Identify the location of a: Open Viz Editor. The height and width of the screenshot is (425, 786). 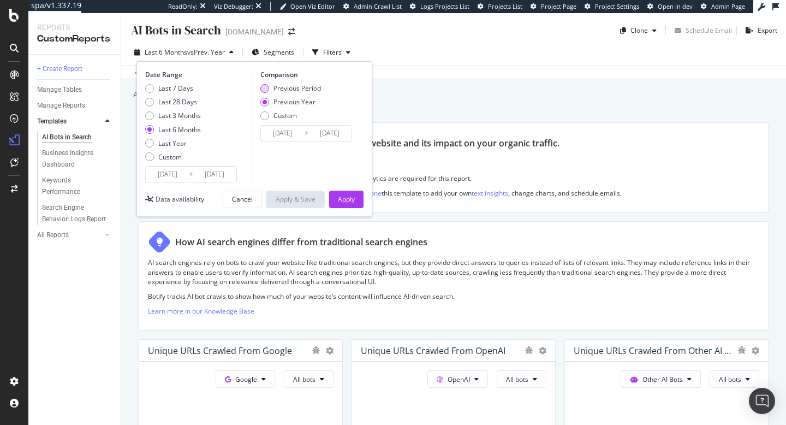
(307, 7).